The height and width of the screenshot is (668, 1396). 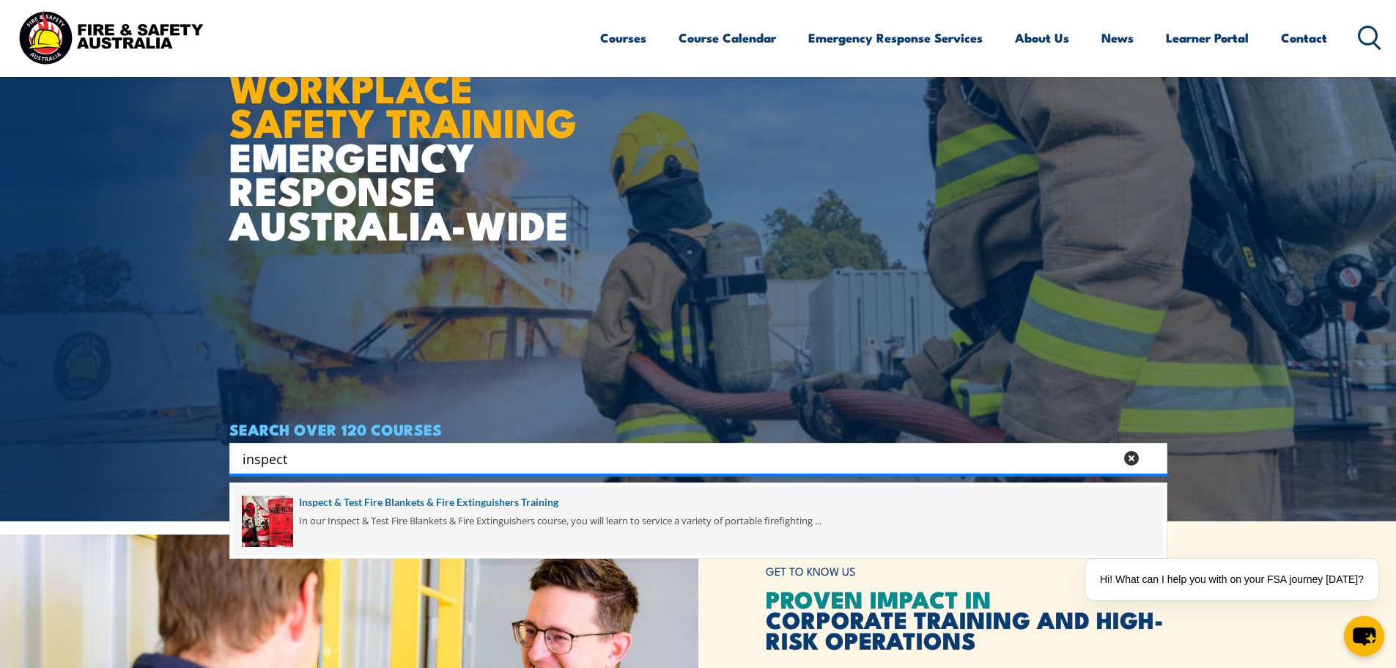 I want to click on h4: SEARCH OVER 120 COURSES, so click(x=698, y=429).